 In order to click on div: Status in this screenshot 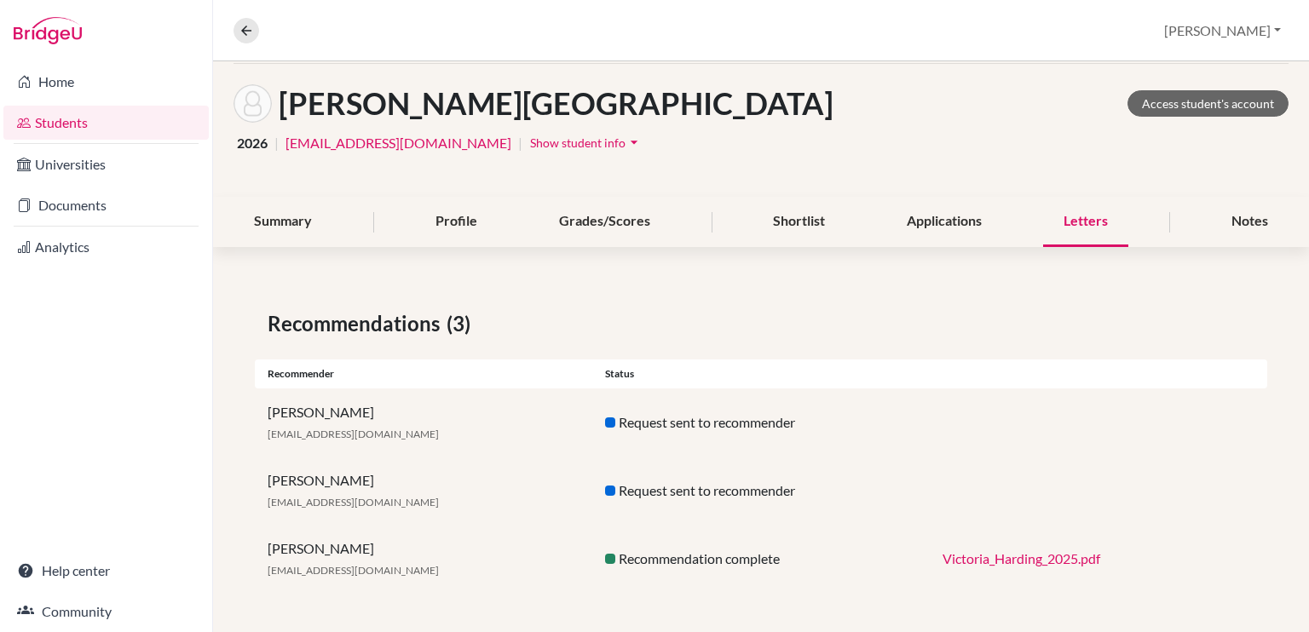, I will do `click(761, 374)`.